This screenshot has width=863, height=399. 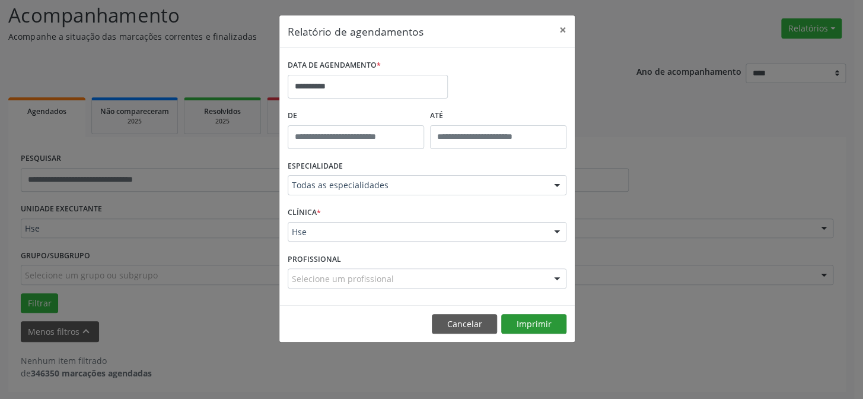 What do you see at coordinates (356, 116) in the screenshot?
I see `label: De` at bounding box center [356, 116].